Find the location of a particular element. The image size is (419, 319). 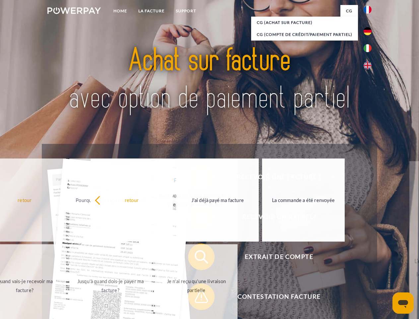

a: Support is located at coordinates (186, 11).